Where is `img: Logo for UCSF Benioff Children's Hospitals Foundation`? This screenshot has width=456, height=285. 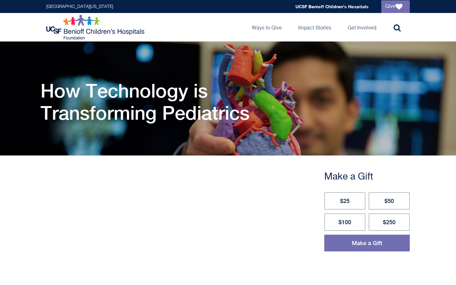
img: Logo for UCSF Benioff Children's Hospitals Foundation is located at coordinates (96, 27).